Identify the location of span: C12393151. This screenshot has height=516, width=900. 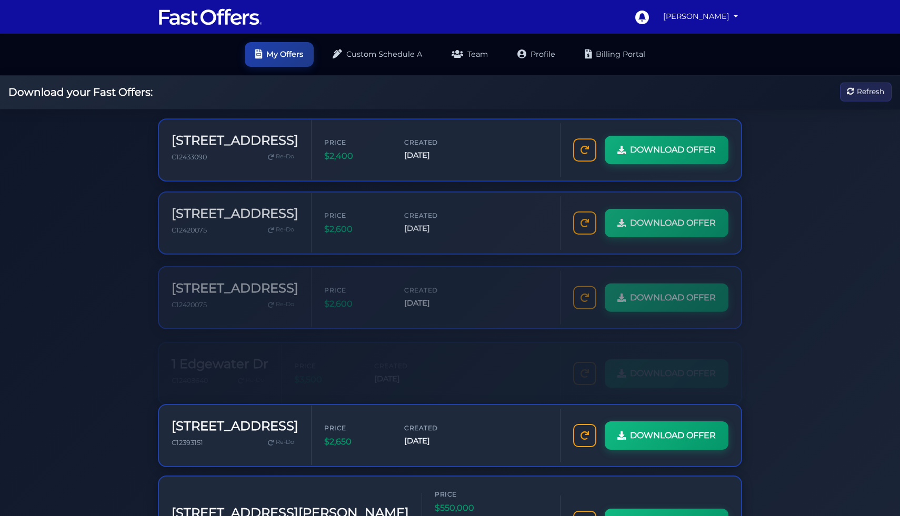
(187, 442).